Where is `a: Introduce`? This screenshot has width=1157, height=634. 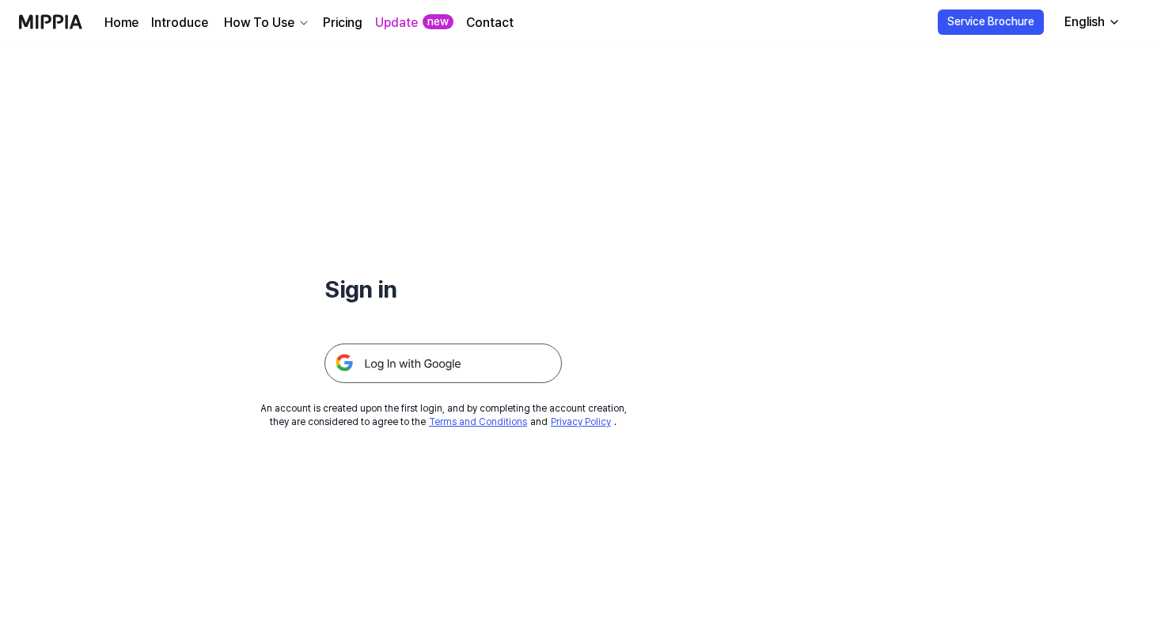 a: Introduce is located at coordinates (180, 23).